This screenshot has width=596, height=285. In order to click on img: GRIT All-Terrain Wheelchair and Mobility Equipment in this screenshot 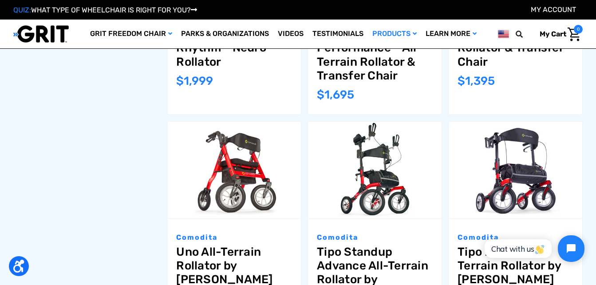, I will do `click(41, 34)`.